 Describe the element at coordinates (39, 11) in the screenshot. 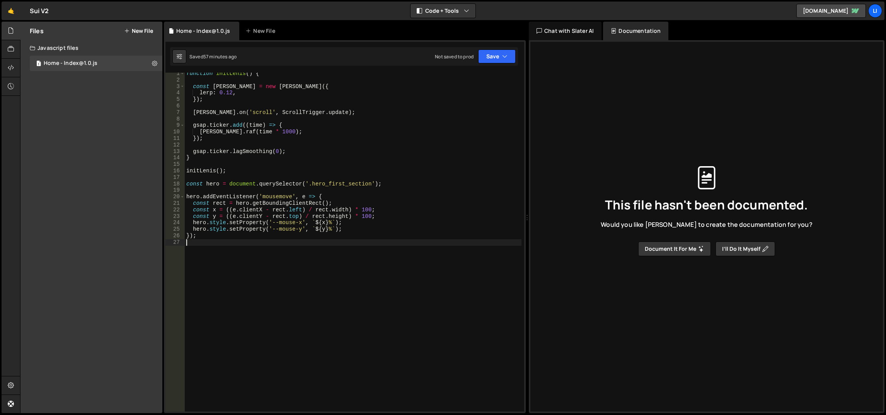

I see `div: Sui V2` at that location.